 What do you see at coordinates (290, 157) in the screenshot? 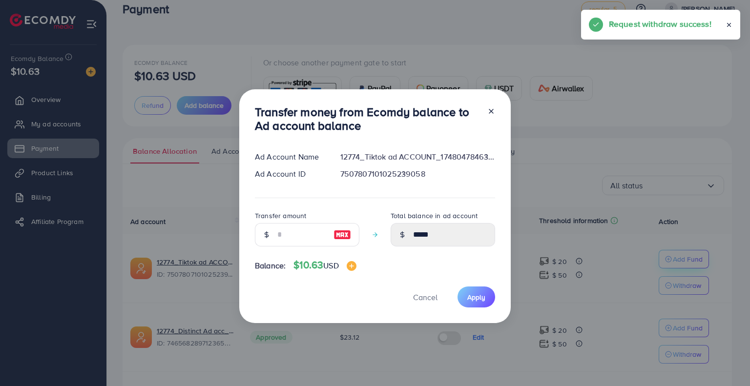
I see `div: Ad Account Name` at bounding box center [290, 157].